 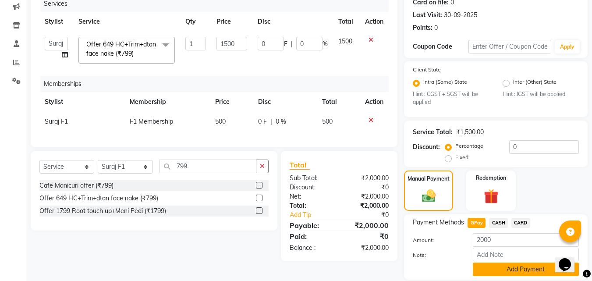 I want to click on th: Membership, so click(x=167, y=102).